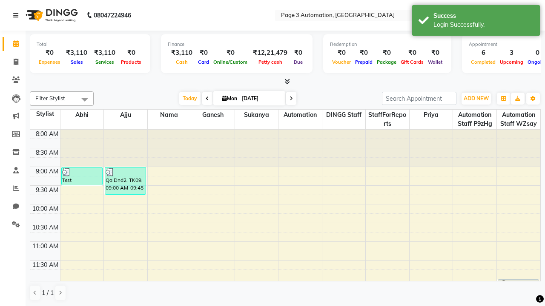 This screenshot has width=545, height=306. Describe the element at coordinates (511, 62) in the screenshot. I see `span: Upcoming` at that location.